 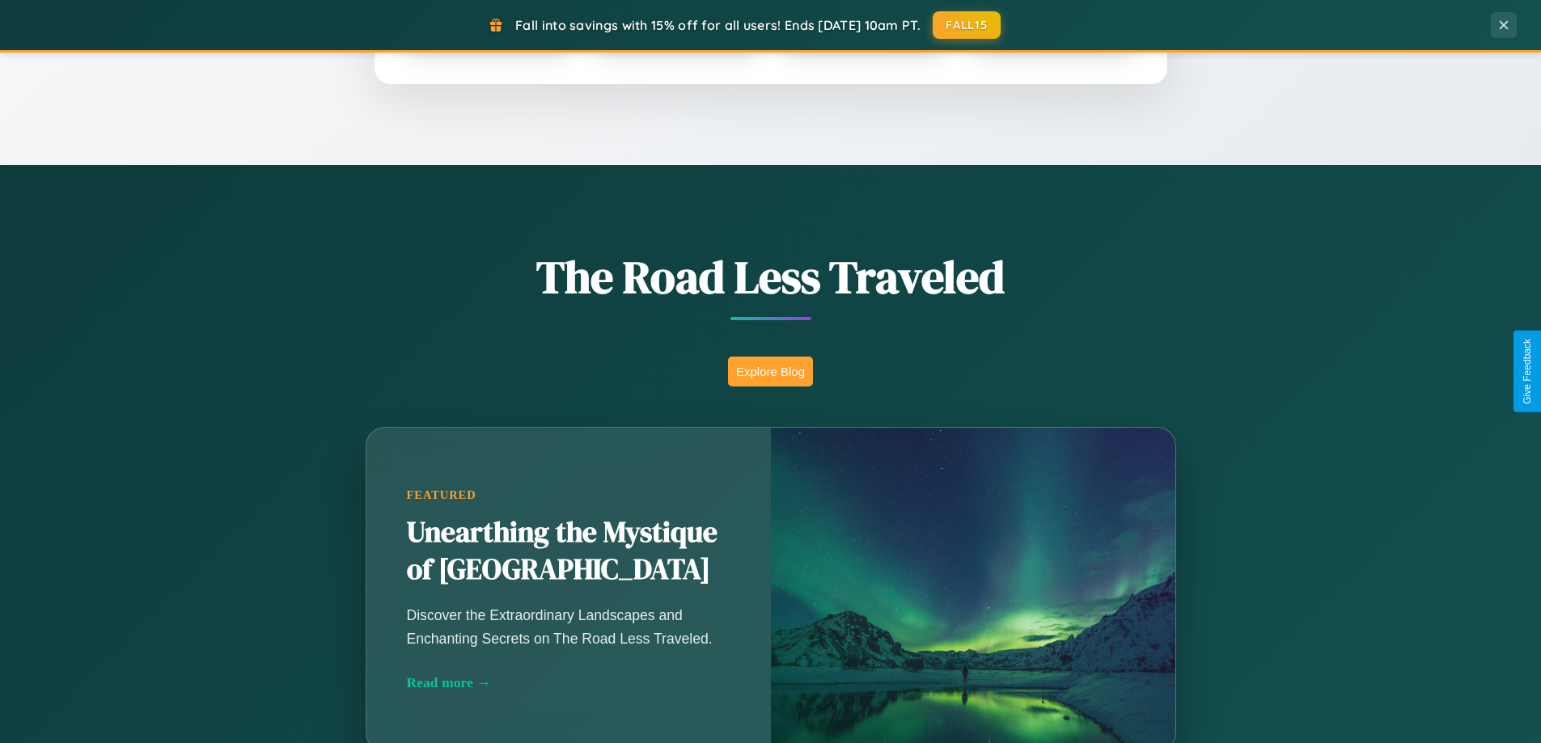 I want to click on p: Discover the Extraordinary Landscapes and Enchanting Secrets on The Road Less Traveled., so click(x=569, y=627).